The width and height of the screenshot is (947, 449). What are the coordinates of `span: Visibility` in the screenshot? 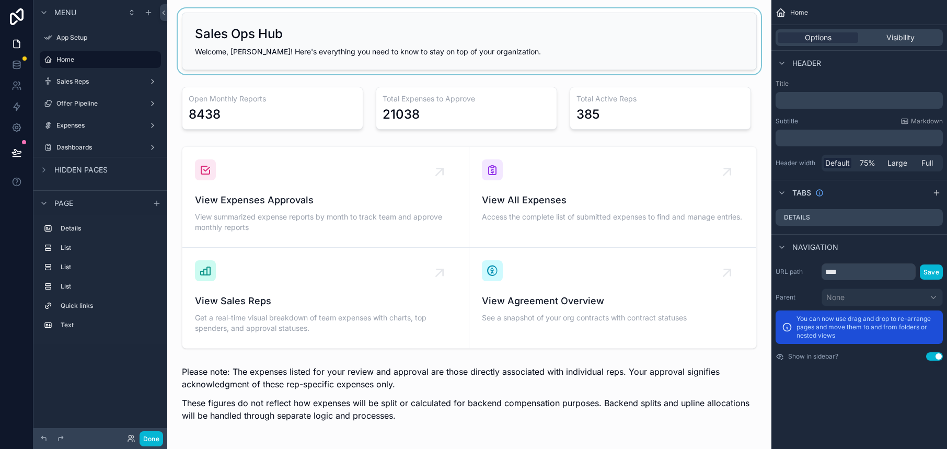 It's located at (901, 38).